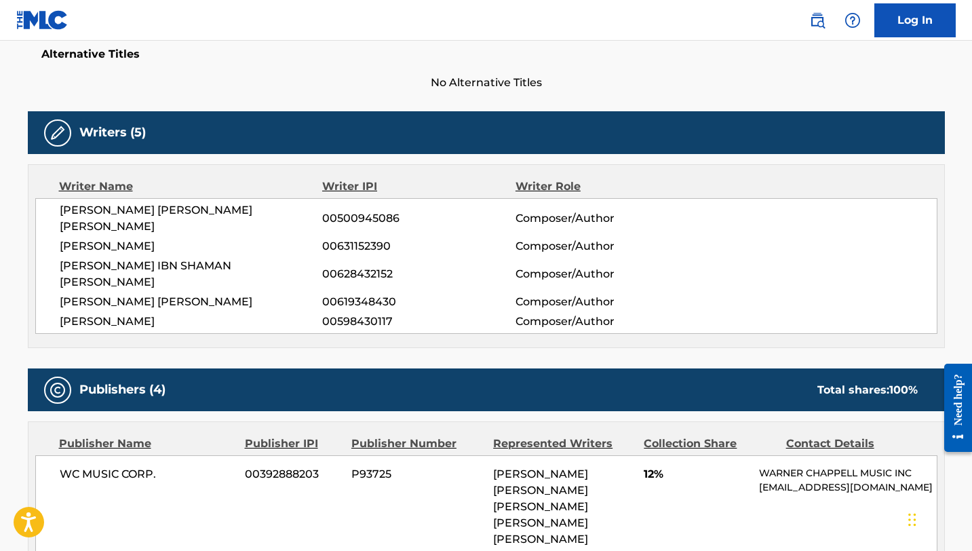 Image resolution: width=972 pixels, height=551 pixels. What do you see at coordinates (852, 20) in the screenshot?
I see `div: Help` at bounding box center [852, 20].